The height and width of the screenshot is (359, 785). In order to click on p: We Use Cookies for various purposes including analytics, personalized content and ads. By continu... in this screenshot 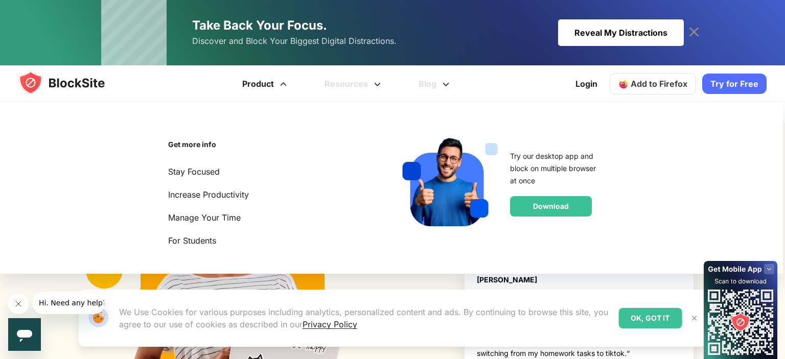, I will do `click(365, 319)`.